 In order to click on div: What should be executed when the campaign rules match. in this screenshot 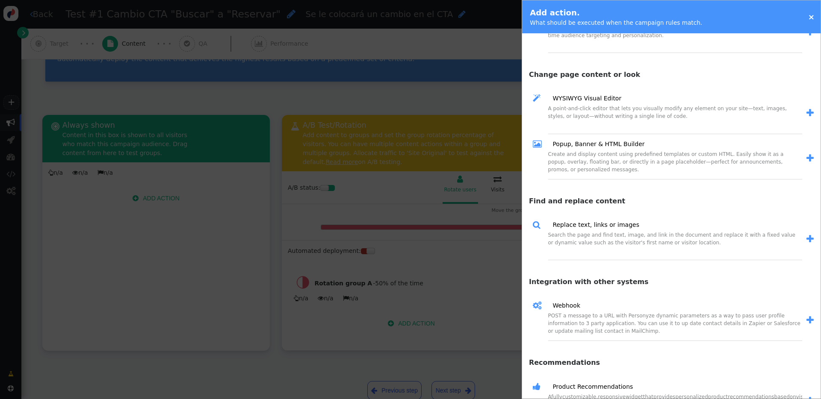, I will do `click(616, 23)`.